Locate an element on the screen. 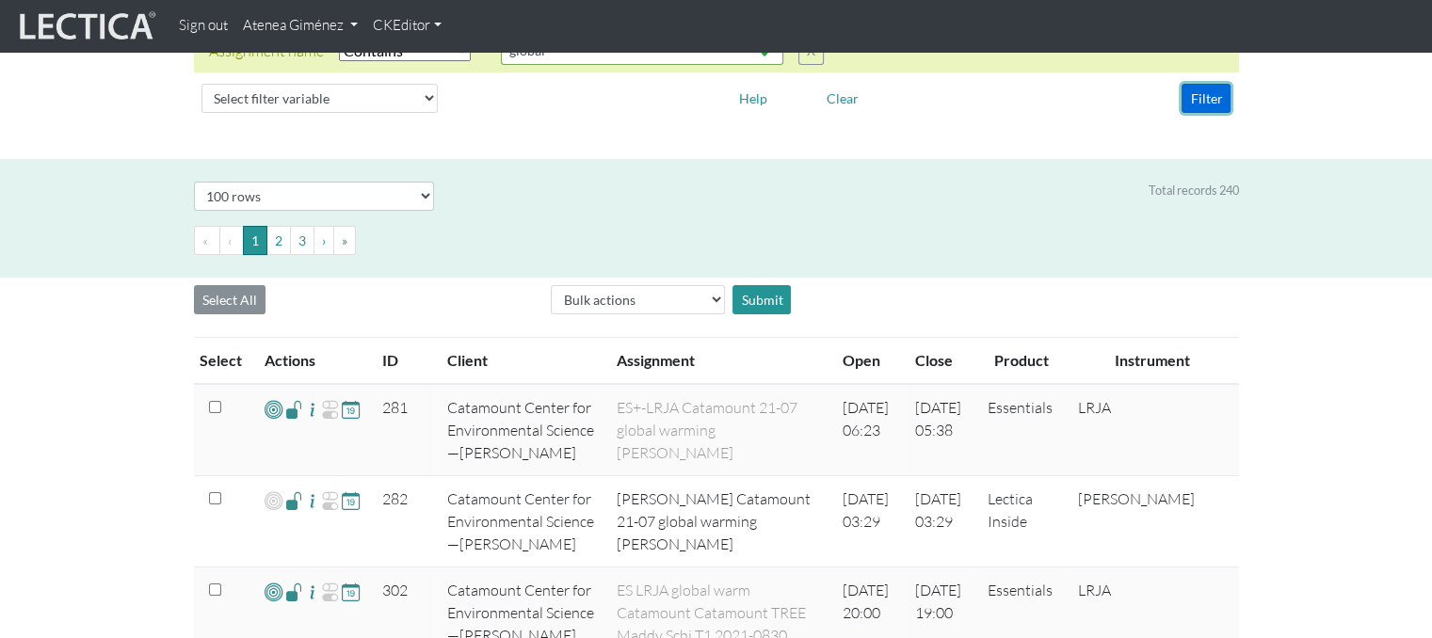 Image resolution: width=1432 pixels, height=638 pixels. td: 282 is located at coordinates (403, 522).